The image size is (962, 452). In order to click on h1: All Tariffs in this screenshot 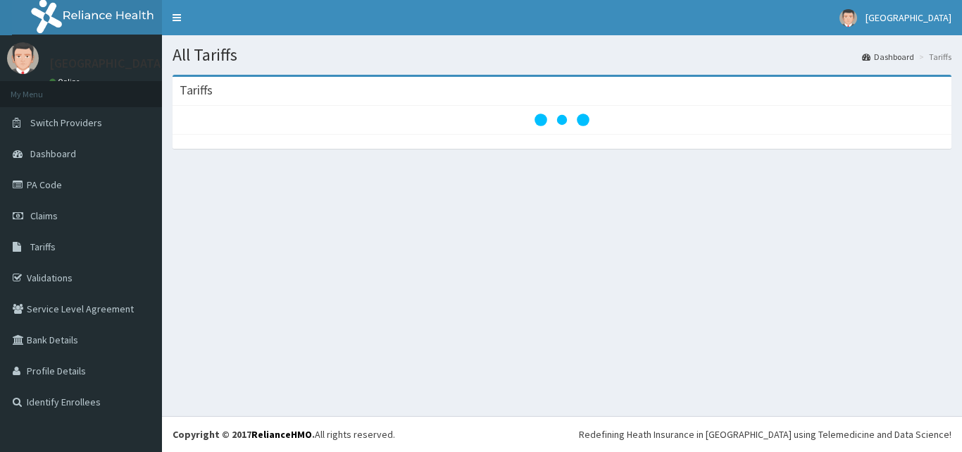, I will do `click(562, 55)`.